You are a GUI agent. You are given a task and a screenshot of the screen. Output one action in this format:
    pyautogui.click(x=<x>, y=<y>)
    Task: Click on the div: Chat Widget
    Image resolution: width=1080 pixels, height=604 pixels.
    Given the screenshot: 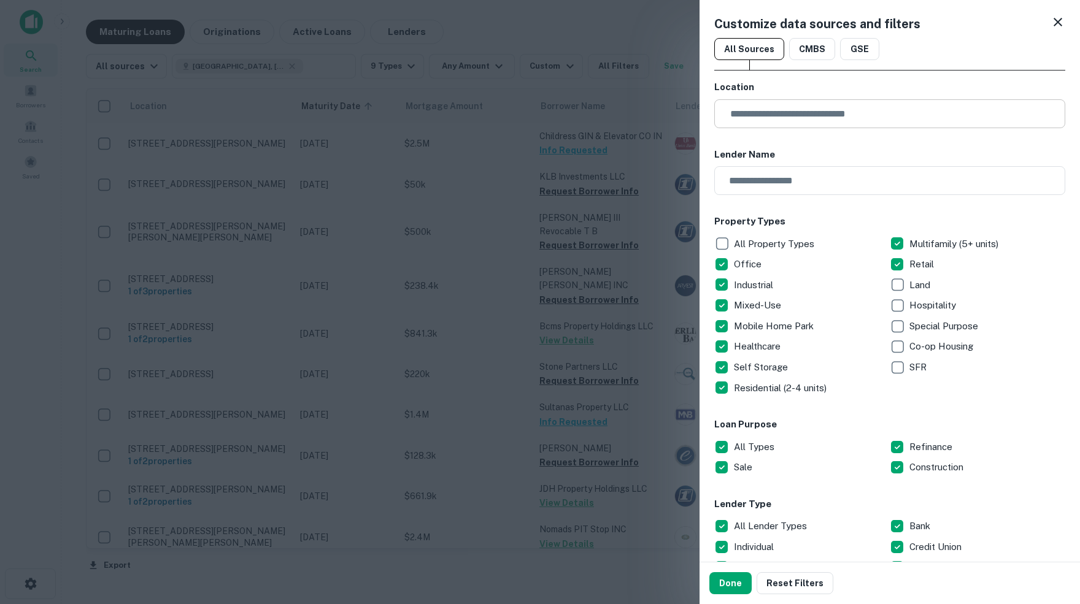 What is the action you would take?
    pyautogui.click(x=1049, y=535)
    